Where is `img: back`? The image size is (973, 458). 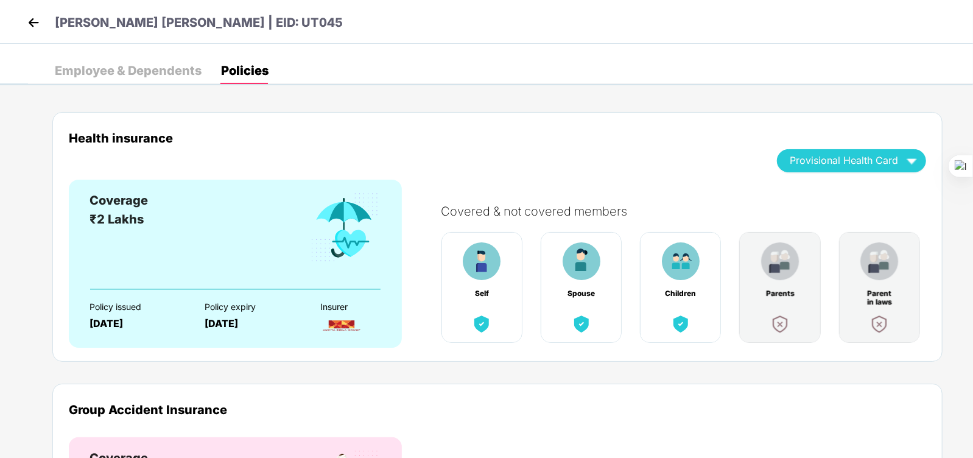
img: back is located at coordinates (34, 23).